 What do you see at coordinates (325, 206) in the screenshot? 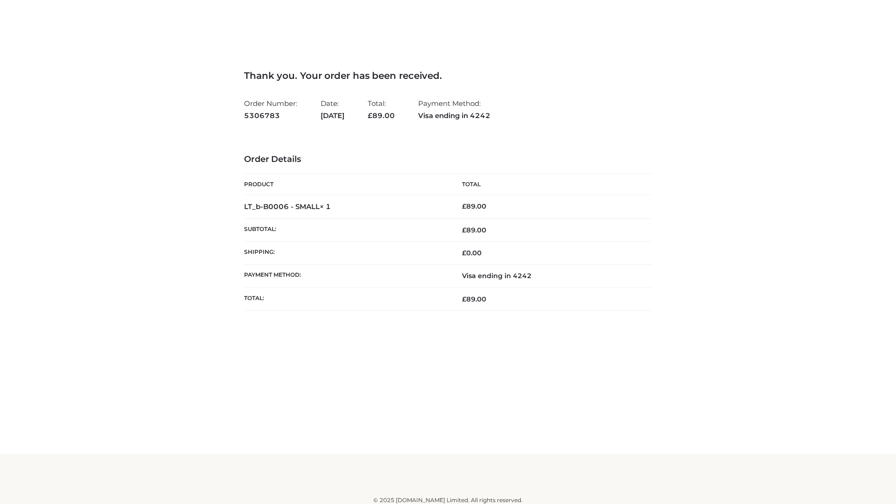
I see `strong: × 1` at bounding box center [325, 206].